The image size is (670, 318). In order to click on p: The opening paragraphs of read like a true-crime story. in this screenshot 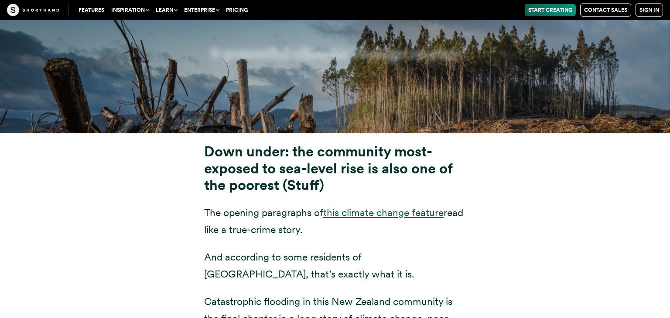, I will do `click(335, 222)`.